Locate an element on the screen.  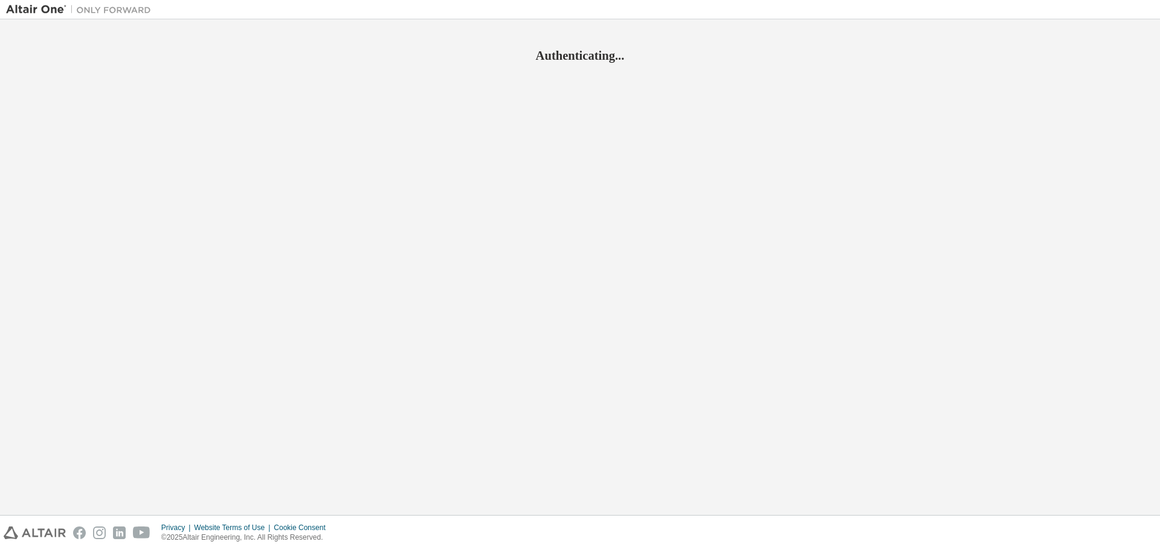
img: facebook.svg is located at coordinates (79, 533).